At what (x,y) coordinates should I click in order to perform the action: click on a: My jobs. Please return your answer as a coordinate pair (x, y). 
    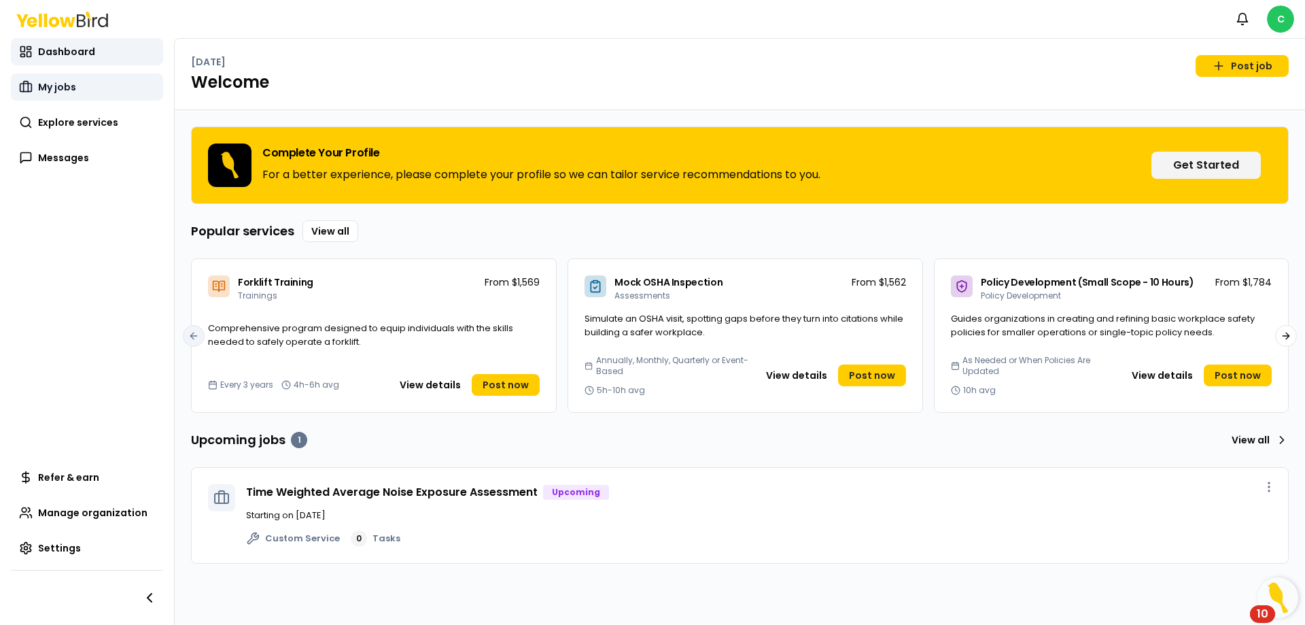
    Looking at the image, I should click on (87, 87).